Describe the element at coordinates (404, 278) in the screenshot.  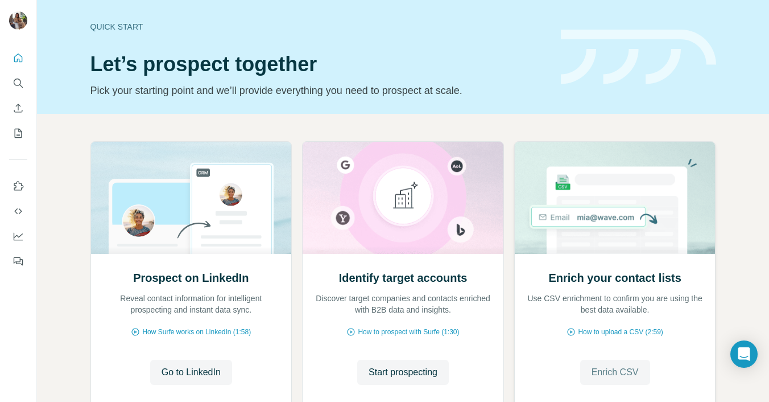
I see `h2: Identify target accounts` at that location.